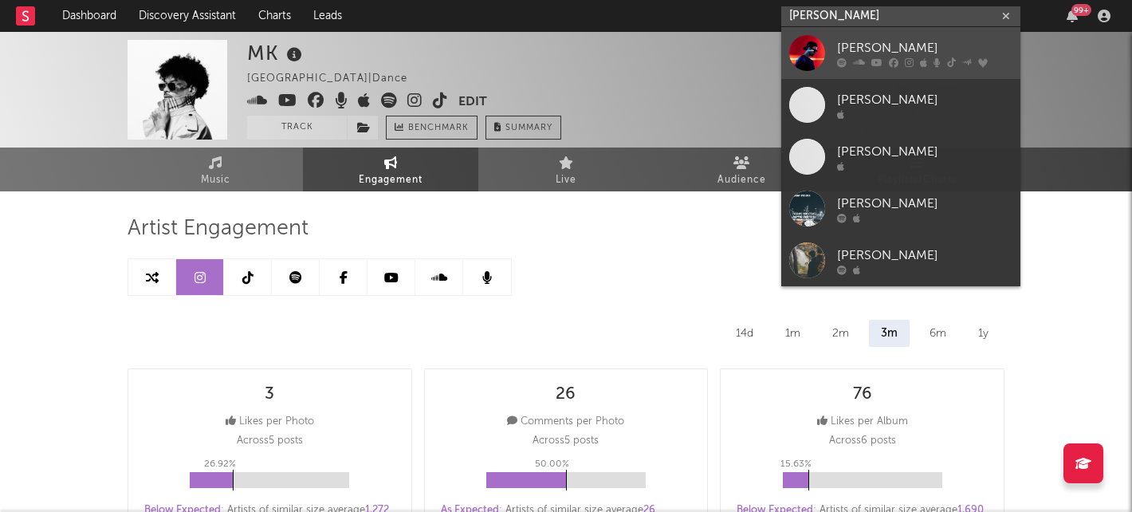 The width and height of the screenshot is (1132, 512). What do you see at coordinates (566, 180) in the screenshot?
I see `span: Live` at bounding box center [566, 180].